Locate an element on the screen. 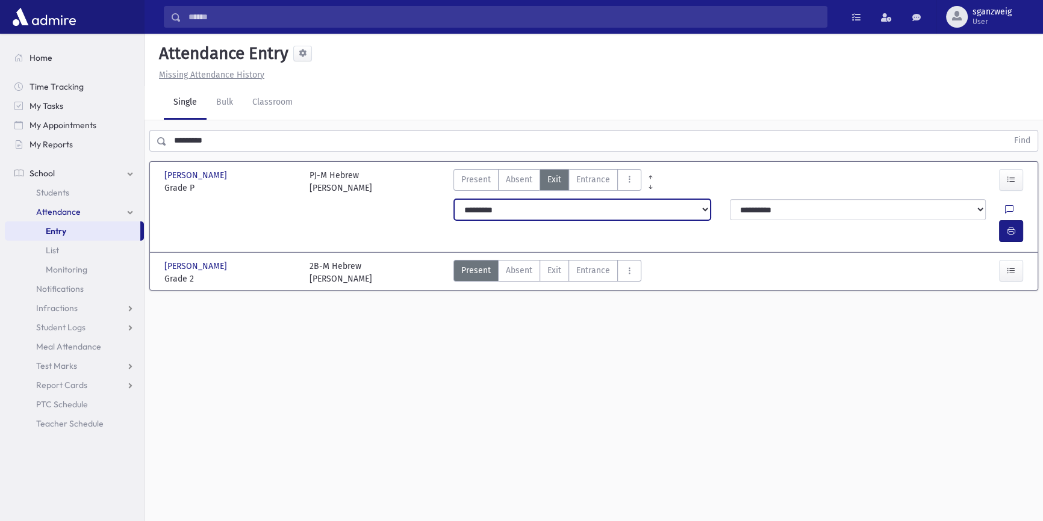 Image resolution: width=1043 pixels, height=521 pixels. a: My Appointments is located at coordinates (74, 125).